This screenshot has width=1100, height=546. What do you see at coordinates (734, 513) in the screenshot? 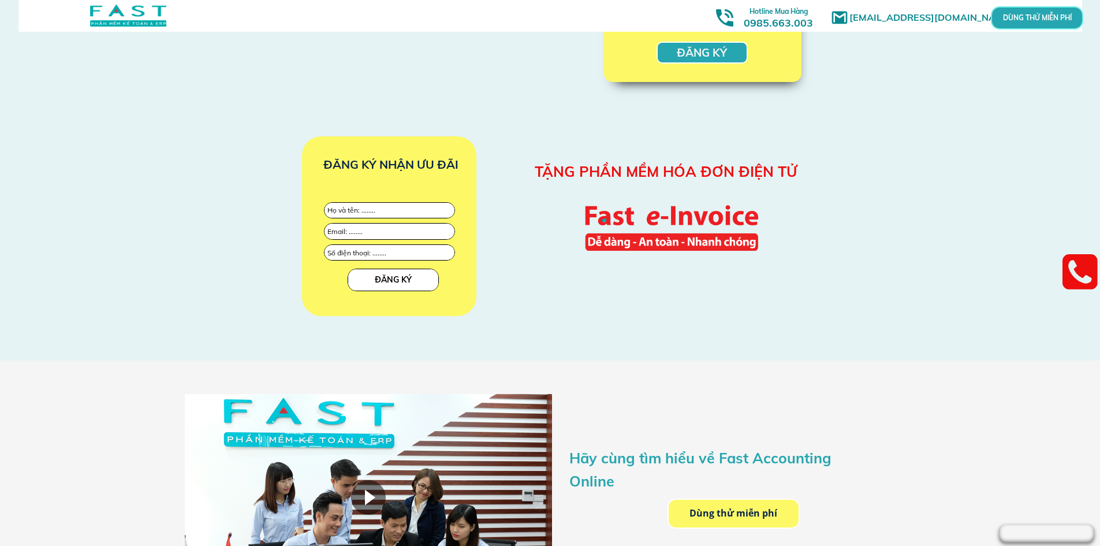
I see `p: Dùng thử miễn phí` at bounding box center [734, 513].